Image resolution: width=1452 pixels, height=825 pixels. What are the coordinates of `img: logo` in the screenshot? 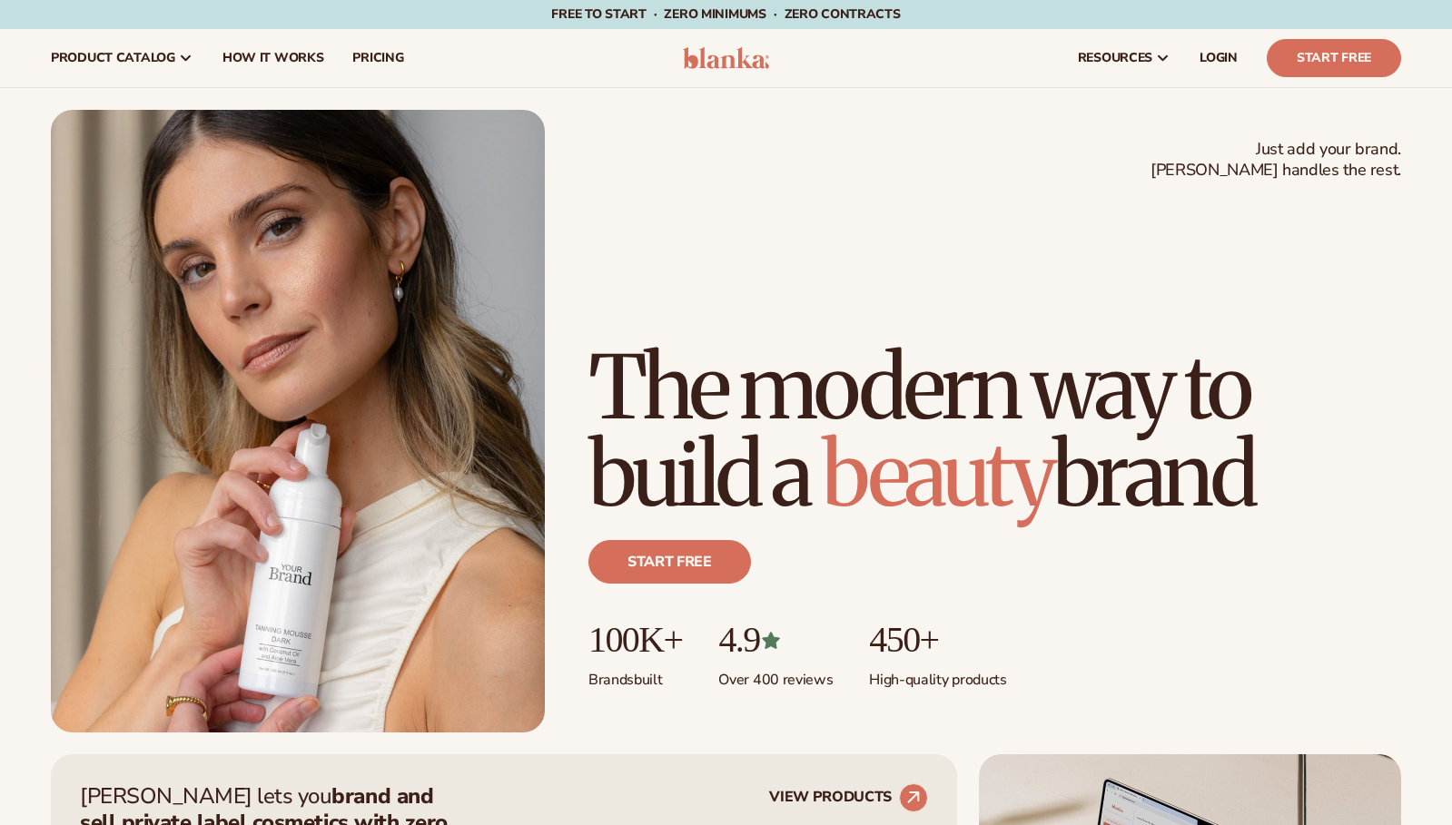 It's located at (726, 58).